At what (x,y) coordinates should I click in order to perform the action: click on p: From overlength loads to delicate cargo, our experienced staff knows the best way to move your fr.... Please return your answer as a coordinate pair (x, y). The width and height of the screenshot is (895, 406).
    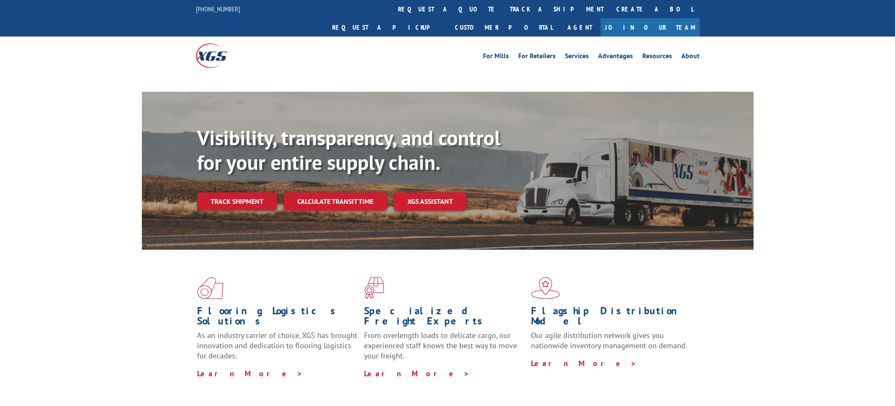
    Looking at the image, I should click on (444, 349).